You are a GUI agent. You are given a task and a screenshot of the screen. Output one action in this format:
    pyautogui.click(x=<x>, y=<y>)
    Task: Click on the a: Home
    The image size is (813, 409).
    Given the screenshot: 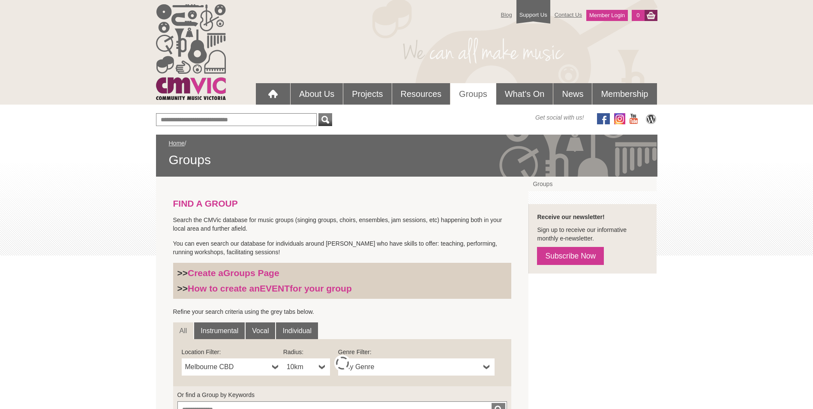 What is the action you would take?
    pyautogui.click(x=177, y=143)
    